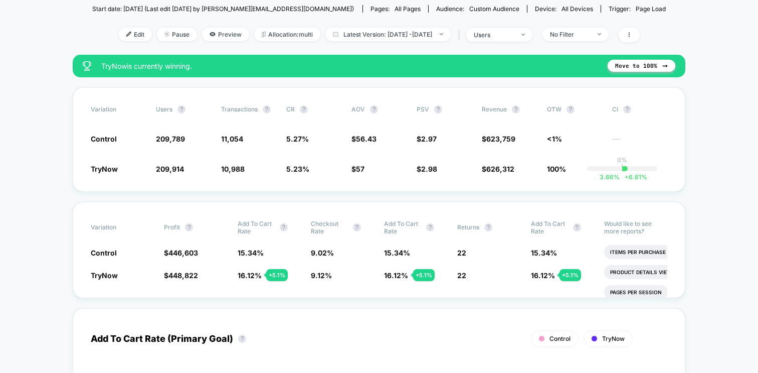 Image resolution: width=758 pixels, height=373 pixels. What do you see at coordinates (564, 9) in the screenshot?
I see `span: Device:` at bounding box center [564, 9].